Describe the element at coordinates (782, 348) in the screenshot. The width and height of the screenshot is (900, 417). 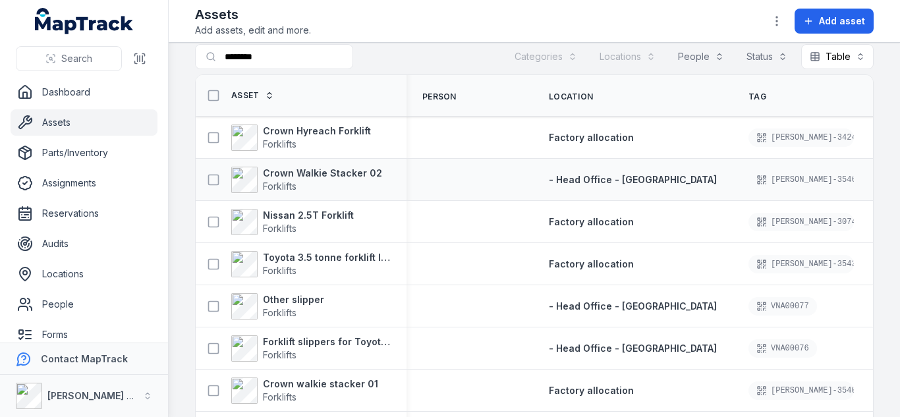
I see `div: VNA00076` at that location.